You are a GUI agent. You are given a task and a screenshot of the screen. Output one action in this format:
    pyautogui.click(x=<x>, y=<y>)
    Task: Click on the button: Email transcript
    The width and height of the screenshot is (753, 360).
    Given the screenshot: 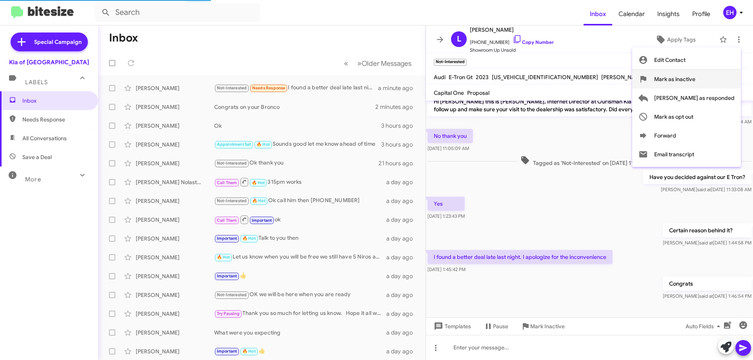 What is the action you would take?
    pyautogui.click(x=686, y=155)
    